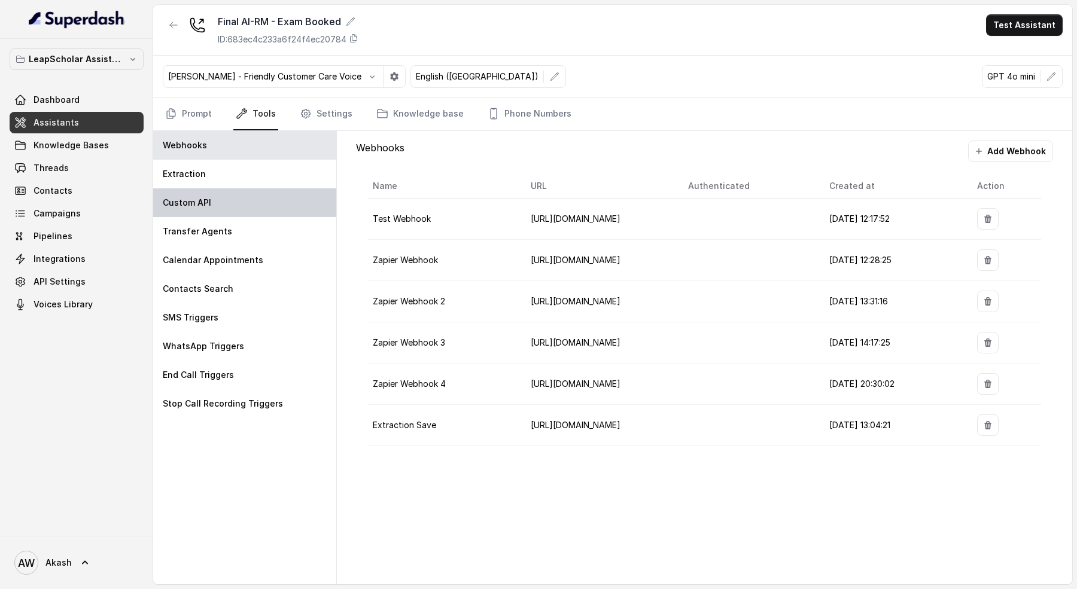 This screenshot has height=589, width=1077. What do you see at coordinates (420, 114) in the screenshot?
I see `a: Knowledge base` at bounding box center [420, 114].